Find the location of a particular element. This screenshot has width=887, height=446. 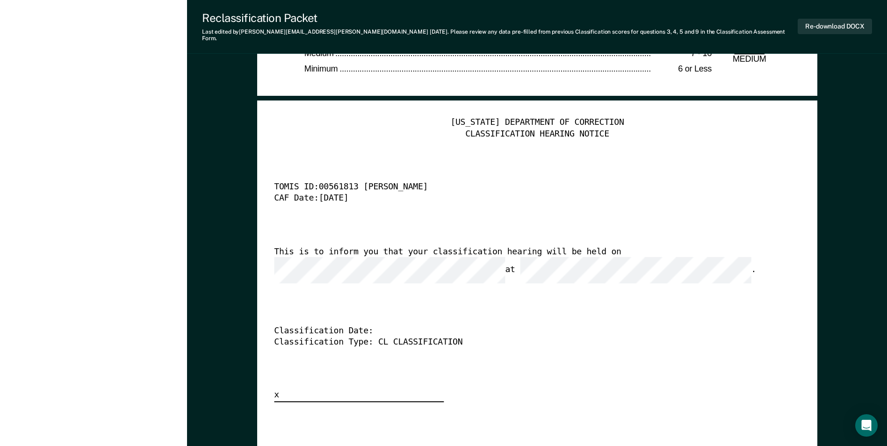

div: CLASSIFICATION HEARING NOTICE is located at coordinates (537, 134).